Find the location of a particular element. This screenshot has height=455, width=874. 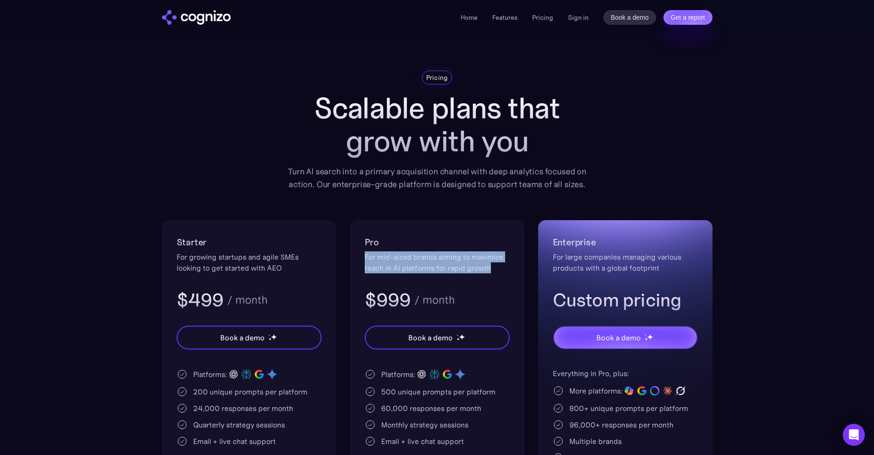

div: 500 unique prompts per platform is located at coordinates (438, 392).